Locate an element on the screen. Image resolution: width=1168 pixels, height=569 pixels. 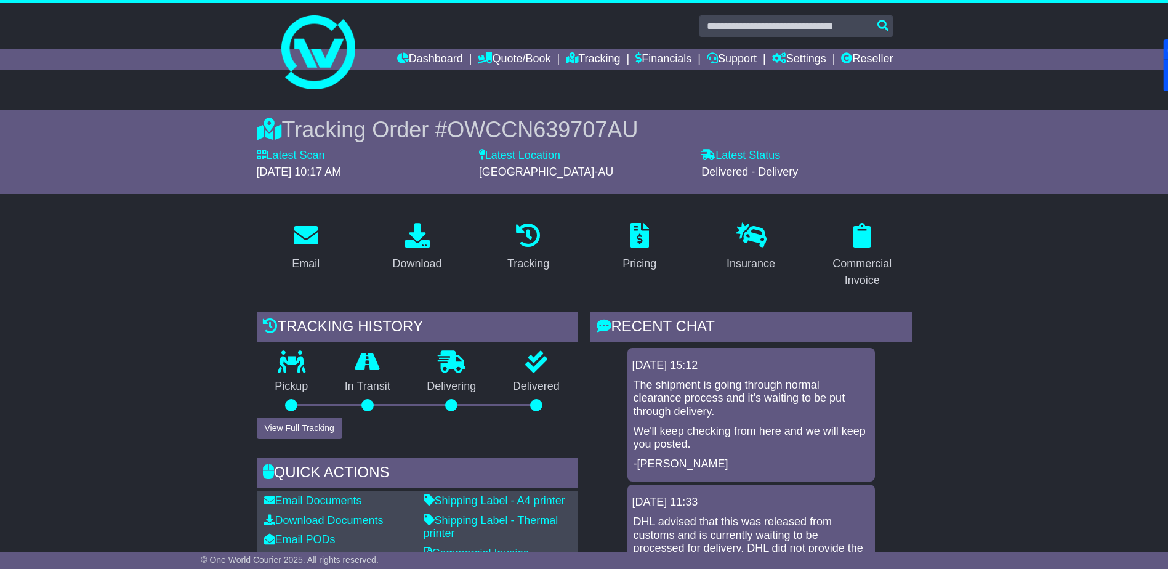
div: Commercial Invoice is located at coordinates (862, 272).